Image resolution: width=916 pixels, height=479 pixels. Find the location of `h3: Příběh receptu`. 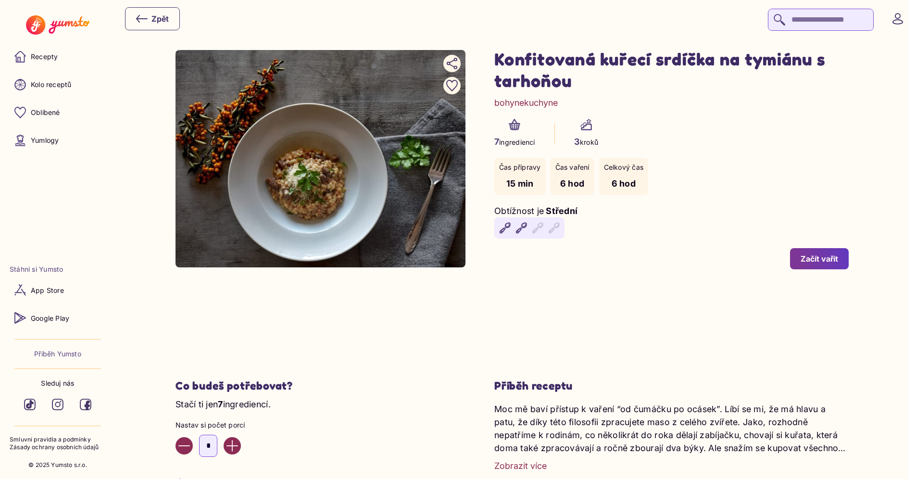

h3: Příběh receptu is located at coordinates (671, 386).